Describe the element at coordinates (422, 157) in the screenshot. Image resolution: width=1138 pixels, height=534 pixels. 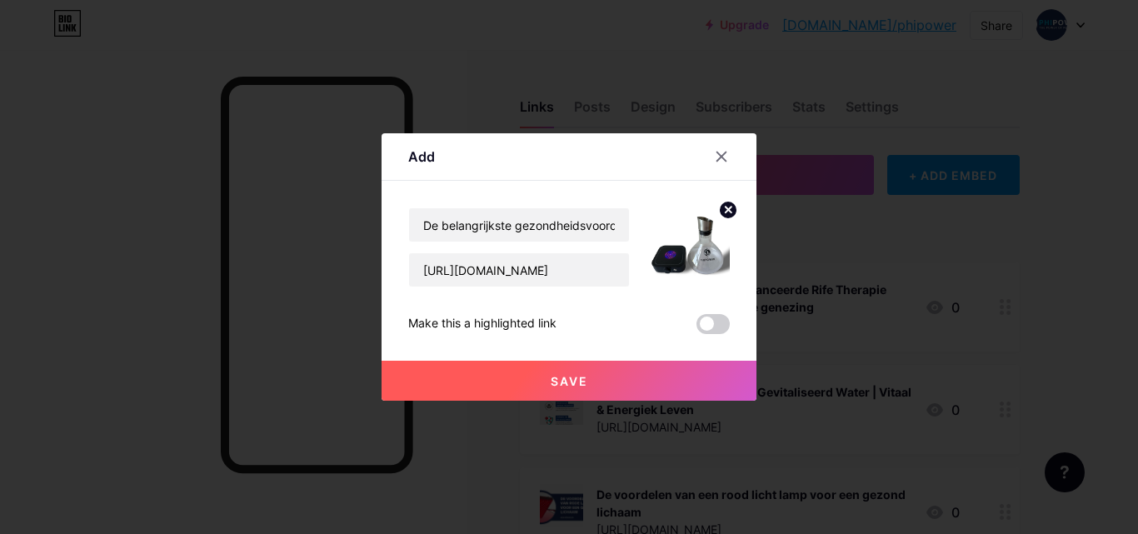
I see `div: Add` at that location.